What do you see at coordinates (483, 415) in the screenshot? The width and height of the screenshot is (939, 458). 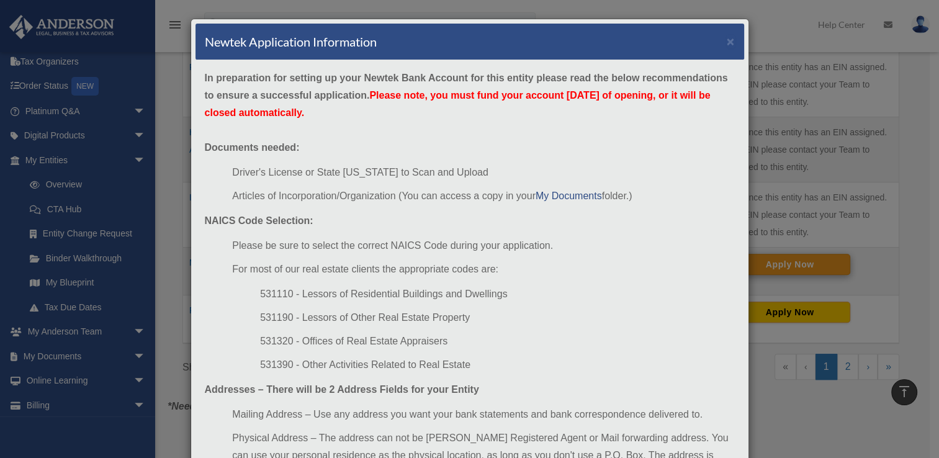 I see `li: Mailing Address – Use any address you want your bank statements and bank correspondence delivered...` at bounding box center [483, 415].